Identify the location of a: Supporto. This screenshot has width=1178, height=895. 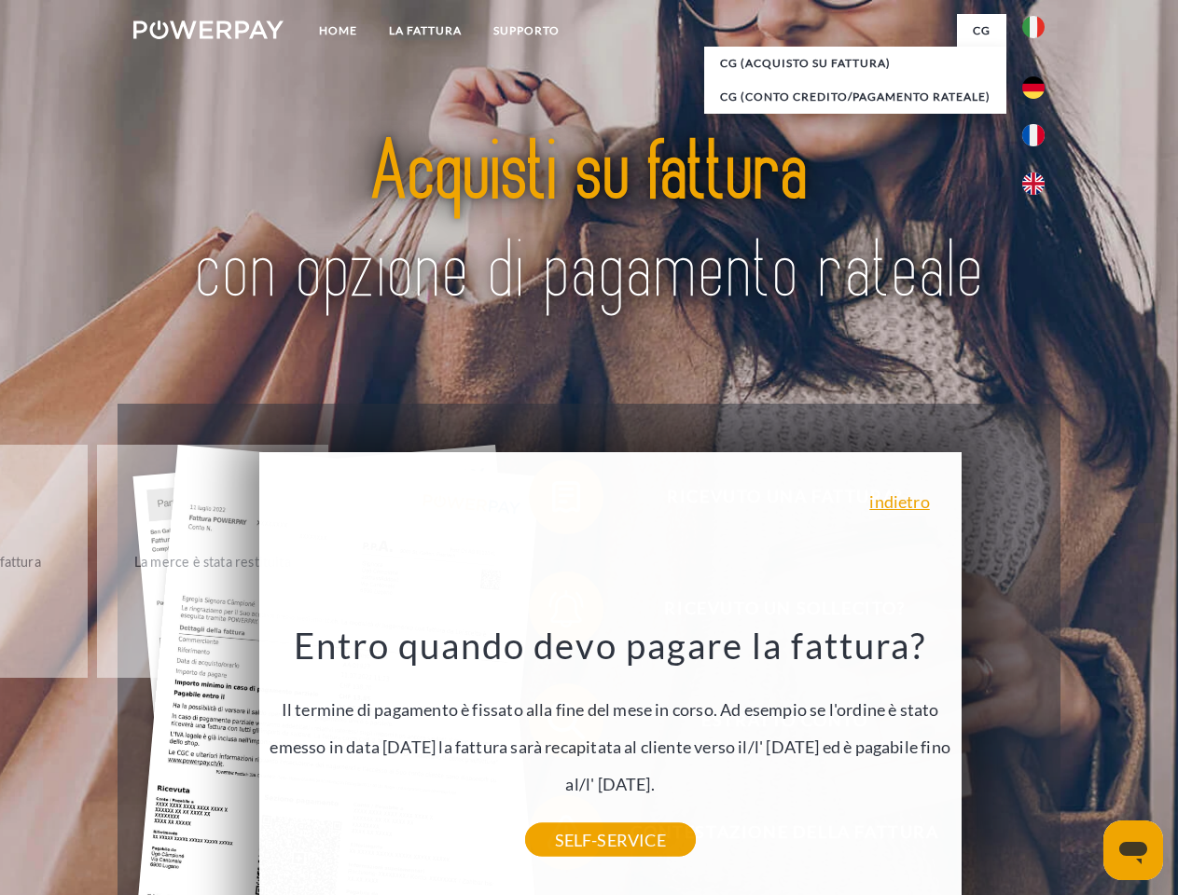
(526, 31).